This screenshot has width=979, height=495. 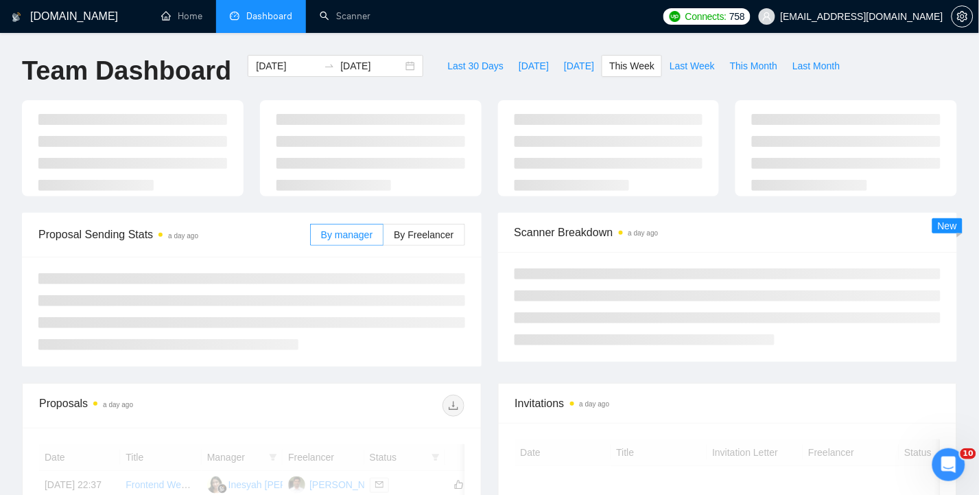 What do you see at coordinates (126, 71) in the screenshot?
I see `h1: Team Dashboard` at bounding box center [126, 71].